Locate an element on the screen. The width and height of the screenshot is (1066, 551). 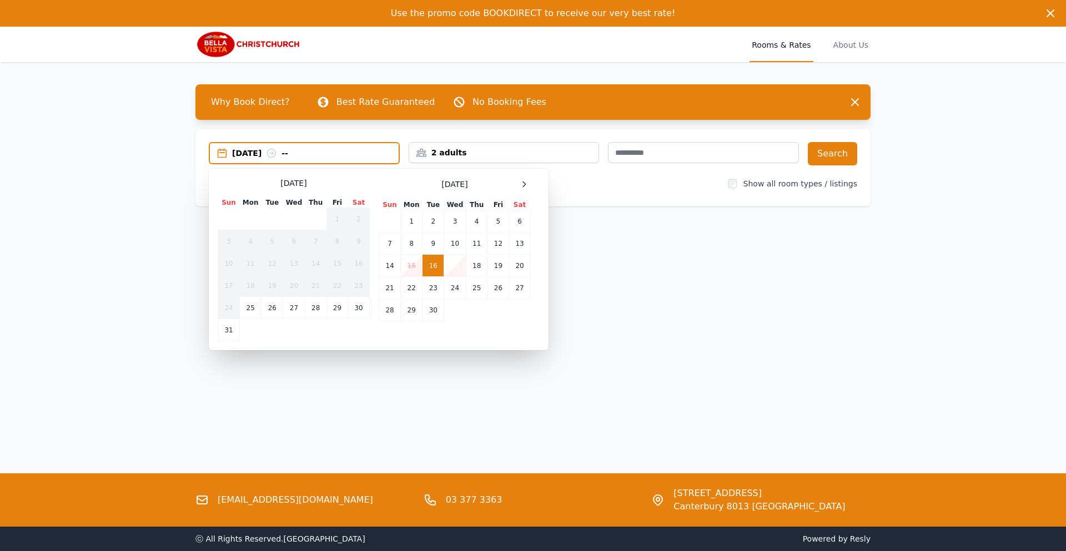
button: Search is located at coordinates (832, 154).